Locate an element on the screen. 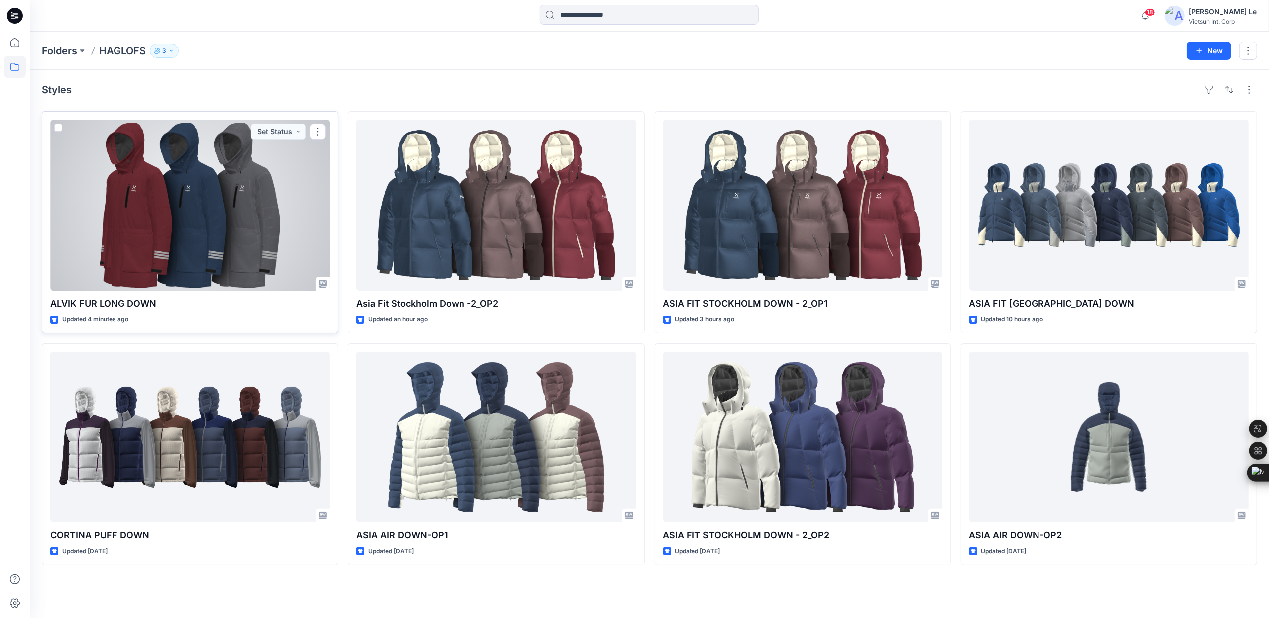 The height and width of the screenshot is (618, 1269). p: ASIA AIR DOWN-OP2 is located at coordinates (1109, 536).